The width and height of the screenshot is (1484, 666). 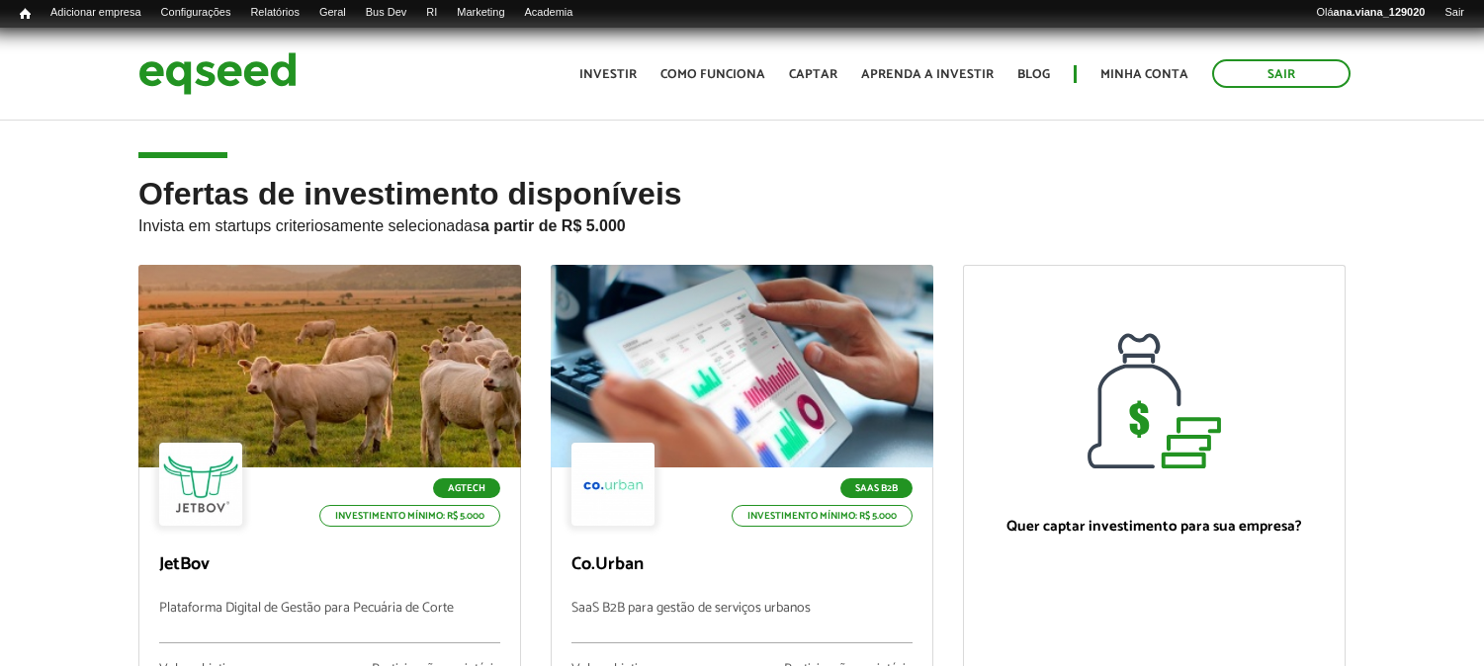 What do you see at coordinates (608, 74) in the screenshot?
I see `a: Investir` at bounding box center [608, 74].